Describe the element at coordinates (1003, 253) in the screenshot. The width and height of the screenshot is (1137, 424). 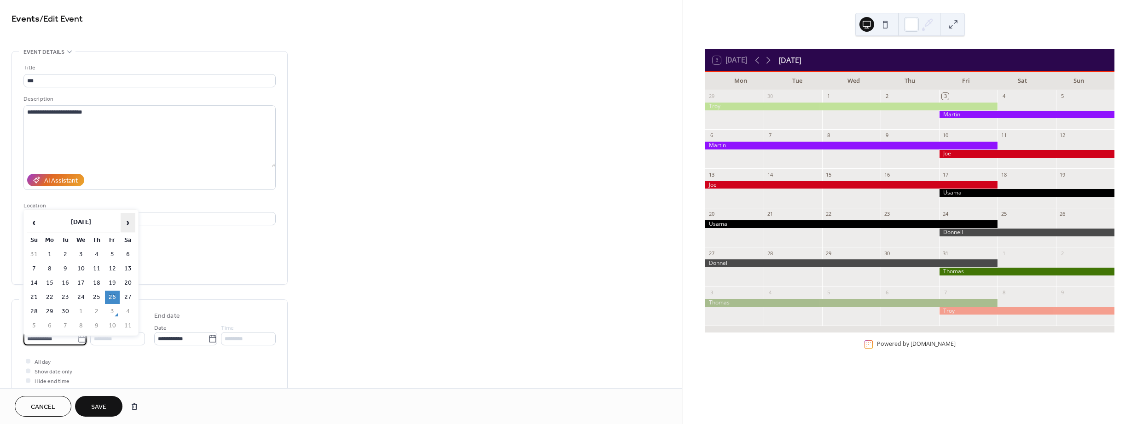
I see `div: 1` at that location.